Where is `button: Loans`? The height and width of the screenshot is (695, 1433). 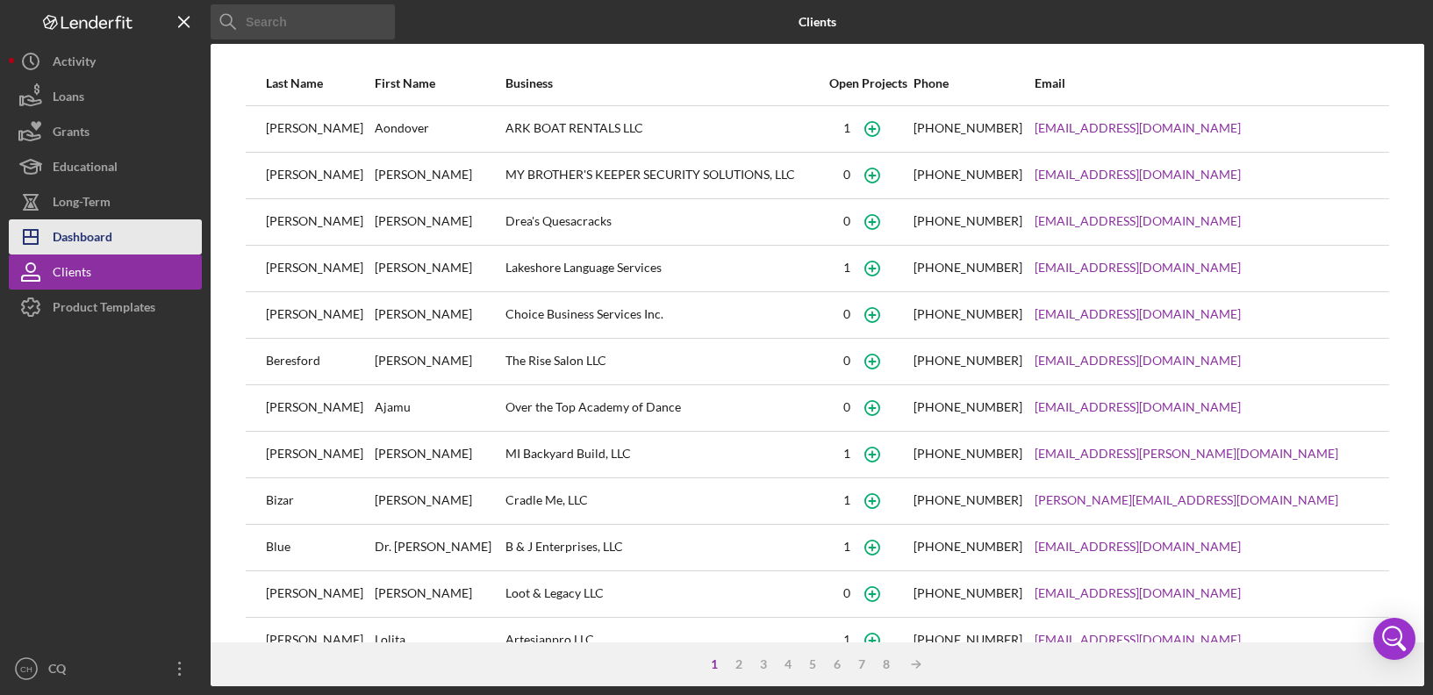
button: Loans is located at coordinates (105, 97).